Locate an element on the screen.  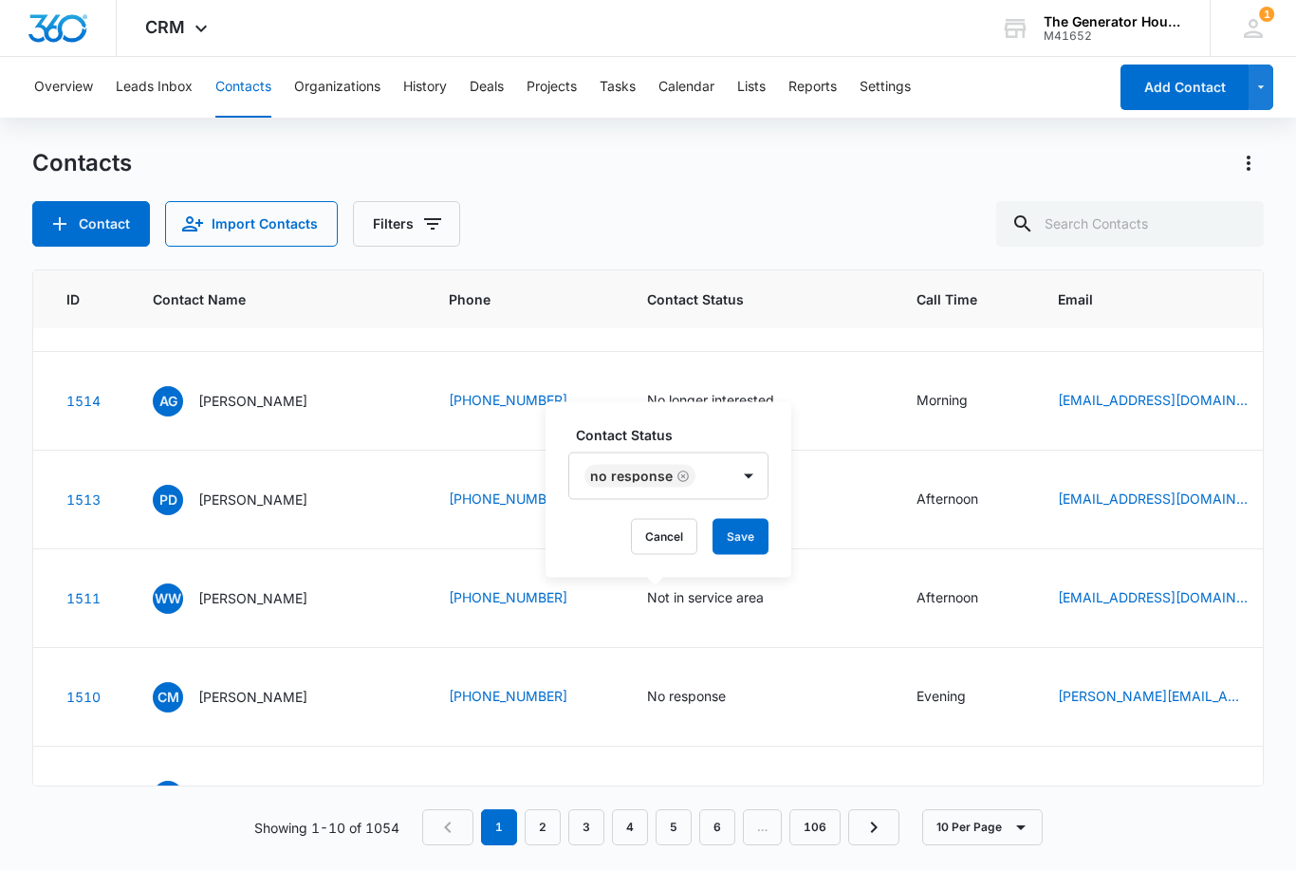
div: Email - waynewillisie@gmail.com - Select to Edit Field is located at coordinates (1170, 599).